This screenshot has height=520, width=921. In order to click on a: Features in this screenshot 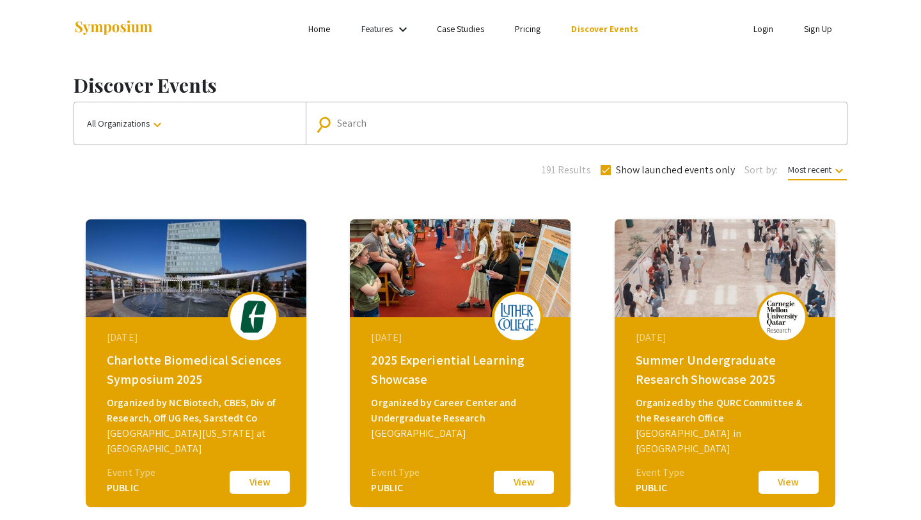, I will do `click(377, 29)`.